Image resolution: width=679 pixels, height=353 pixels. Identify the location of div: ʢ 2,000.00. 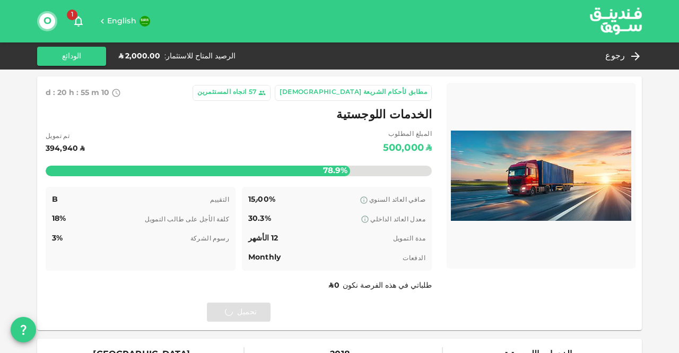
(140, 56).